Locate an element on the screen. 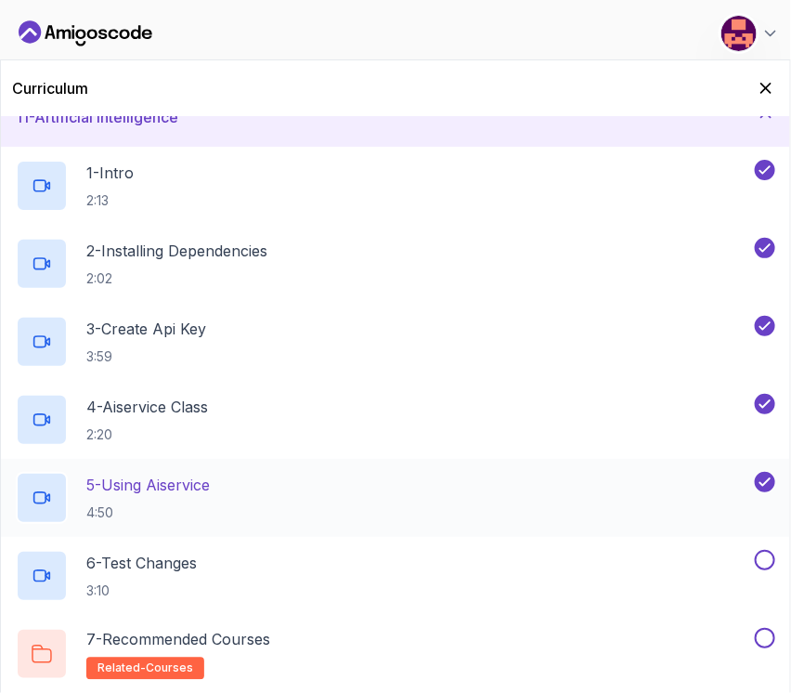  p: 3:10 is located at coordinates (141, 591).